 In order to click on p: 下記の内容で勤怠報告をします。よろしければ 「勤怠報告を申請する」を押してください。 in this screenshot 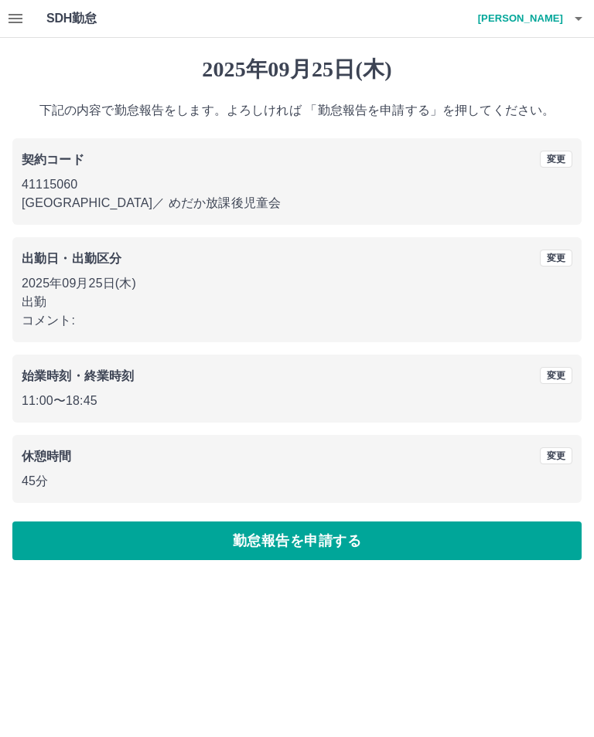, I will do `click(297, 111)`.